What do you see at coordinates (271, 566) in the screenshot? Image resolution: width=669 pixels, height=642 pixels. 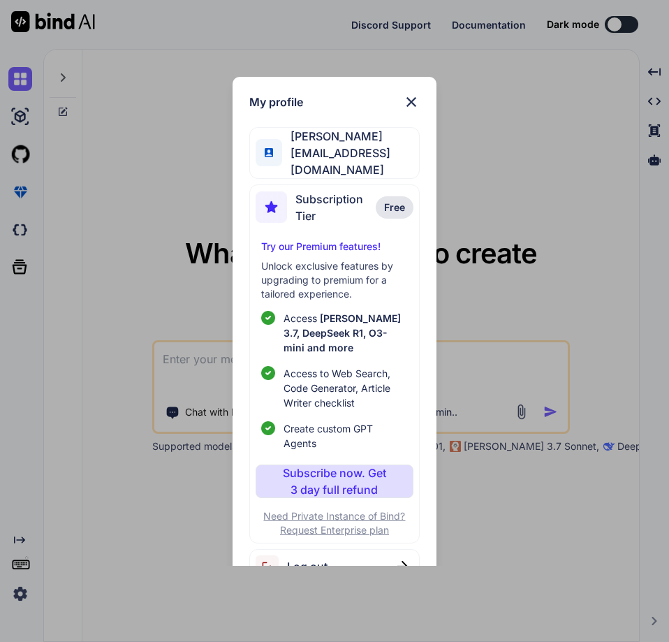 I see `img: logout` at bounding box center [271, 566].